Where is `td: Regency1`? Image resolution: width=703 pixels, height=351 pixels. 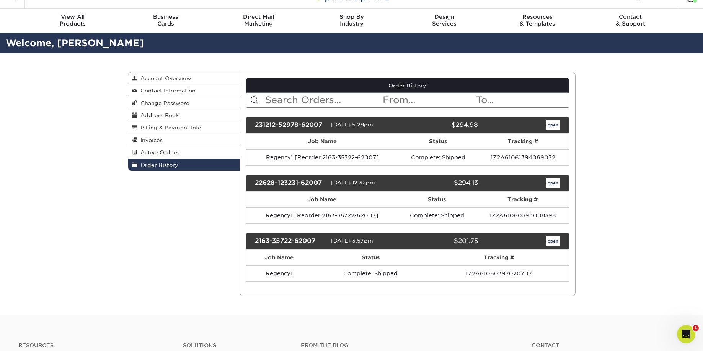
td: Regency1 is located at coordinates (279, 274).